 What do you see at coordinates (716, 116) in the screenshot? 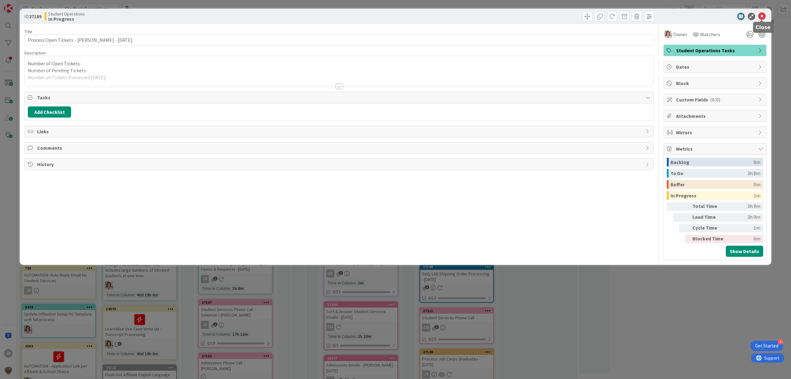
I see `span: Attachments` at bounding box center [716, 116].